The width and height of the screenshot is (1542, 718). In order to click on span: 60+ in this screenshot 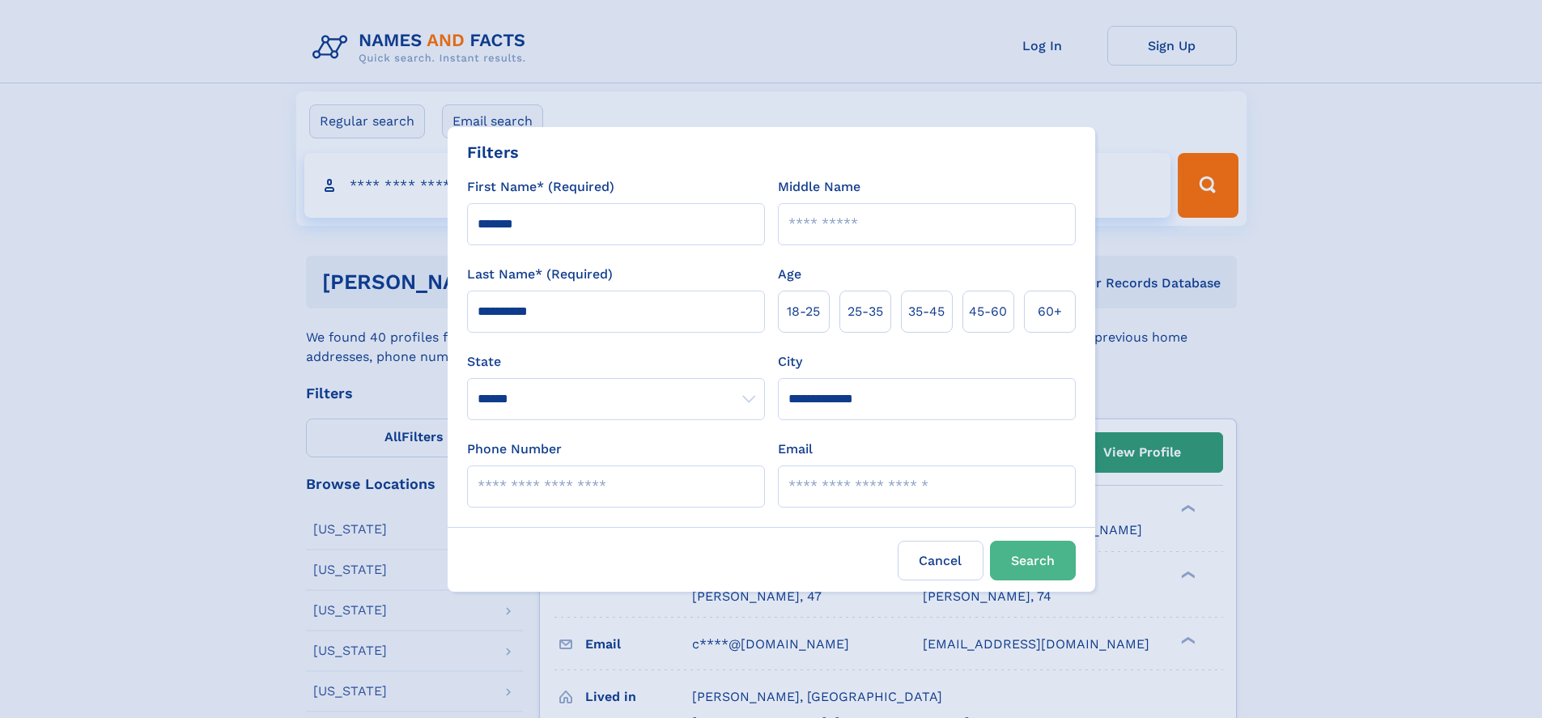, I will do `click(1050, 312)`.